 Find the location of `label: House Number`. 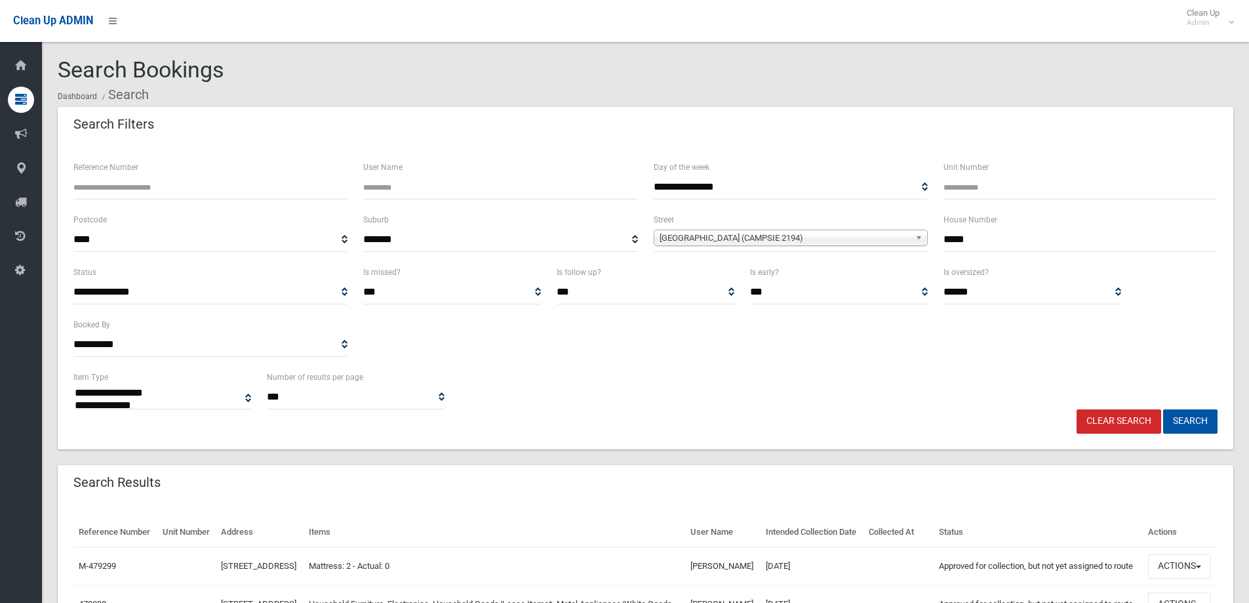

label: House Number is located at coordinates (970, 220).